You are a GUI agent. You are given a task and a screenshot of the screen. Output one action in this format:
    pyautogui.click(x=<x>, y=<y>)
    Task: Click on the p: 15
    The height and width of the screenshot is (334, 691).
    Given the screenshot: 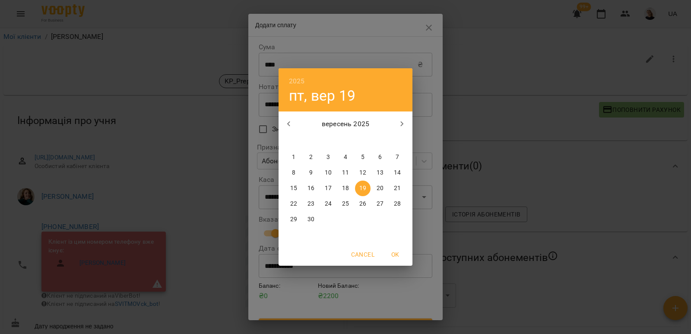 What is the action you would take?
    pyautogui.click(x=293, y=188)
    